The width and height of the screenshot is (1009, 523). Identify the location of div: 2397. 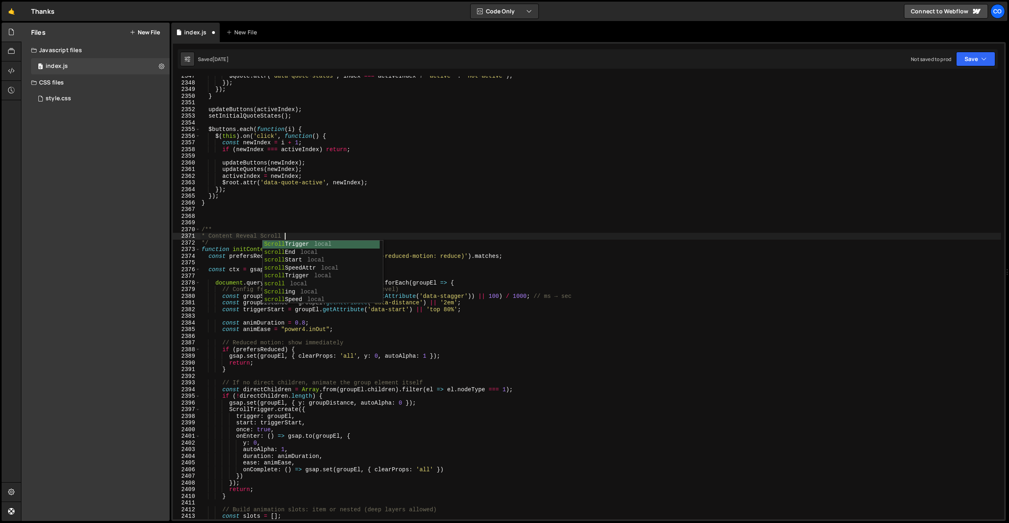
(187, 409).